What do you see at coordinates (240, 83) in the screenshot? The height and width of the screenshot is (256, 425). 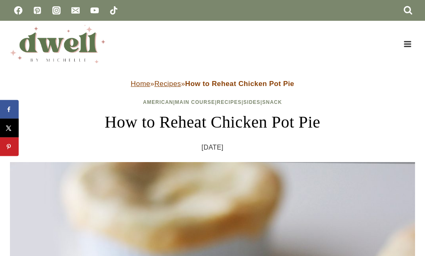 I see `strong: How to Reheat Chicken Pot Pie` at bounding box center [240, 83].